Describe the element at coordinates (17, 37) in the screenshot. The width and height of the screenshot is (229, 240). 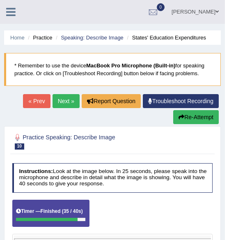
I see `a: Home` at that location.